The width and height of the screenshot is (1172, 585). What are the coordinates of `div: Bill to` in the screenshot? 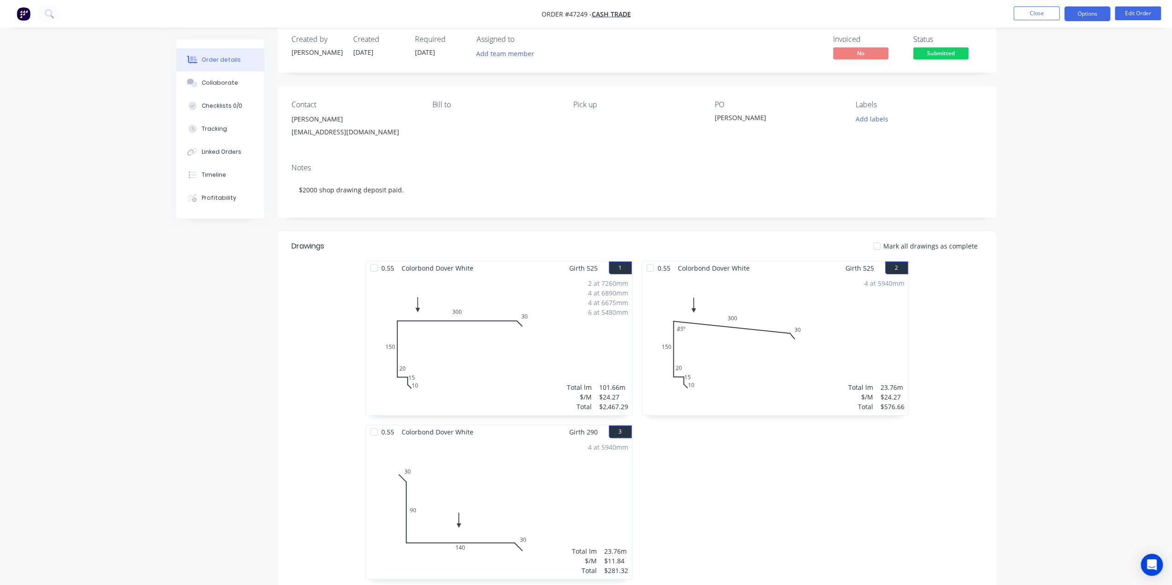 It's located at (495, 104).